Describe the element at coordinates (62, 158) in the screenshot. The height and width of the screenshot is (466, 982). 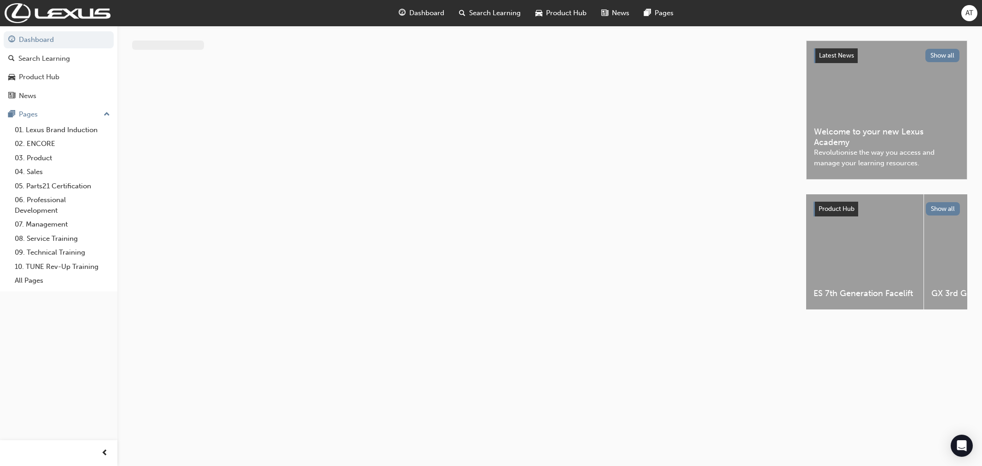
I see `a: 03. Product` at that location.